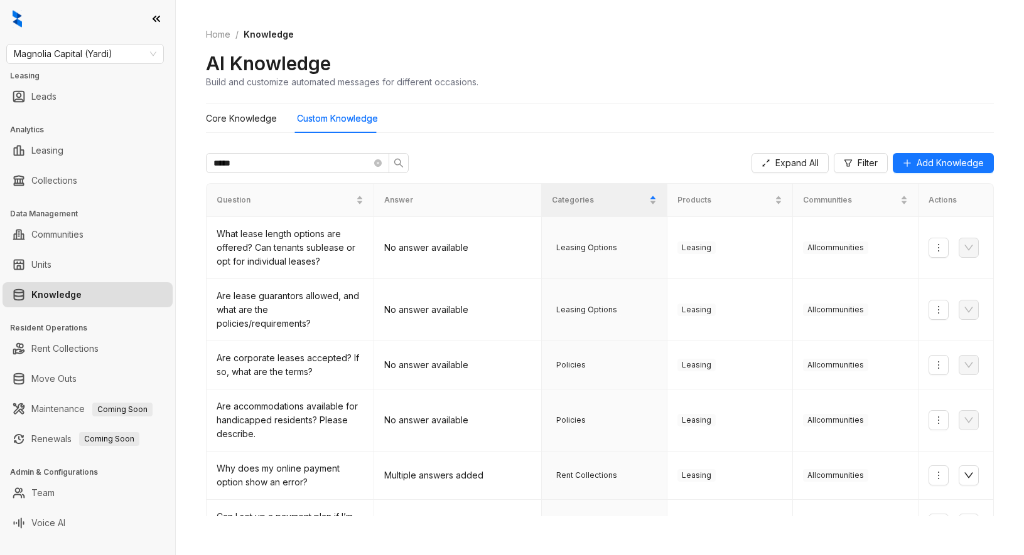  Describe the element at coordinates (943, 163) in the screenshot. I see `button: Add Knowledge` at that location.